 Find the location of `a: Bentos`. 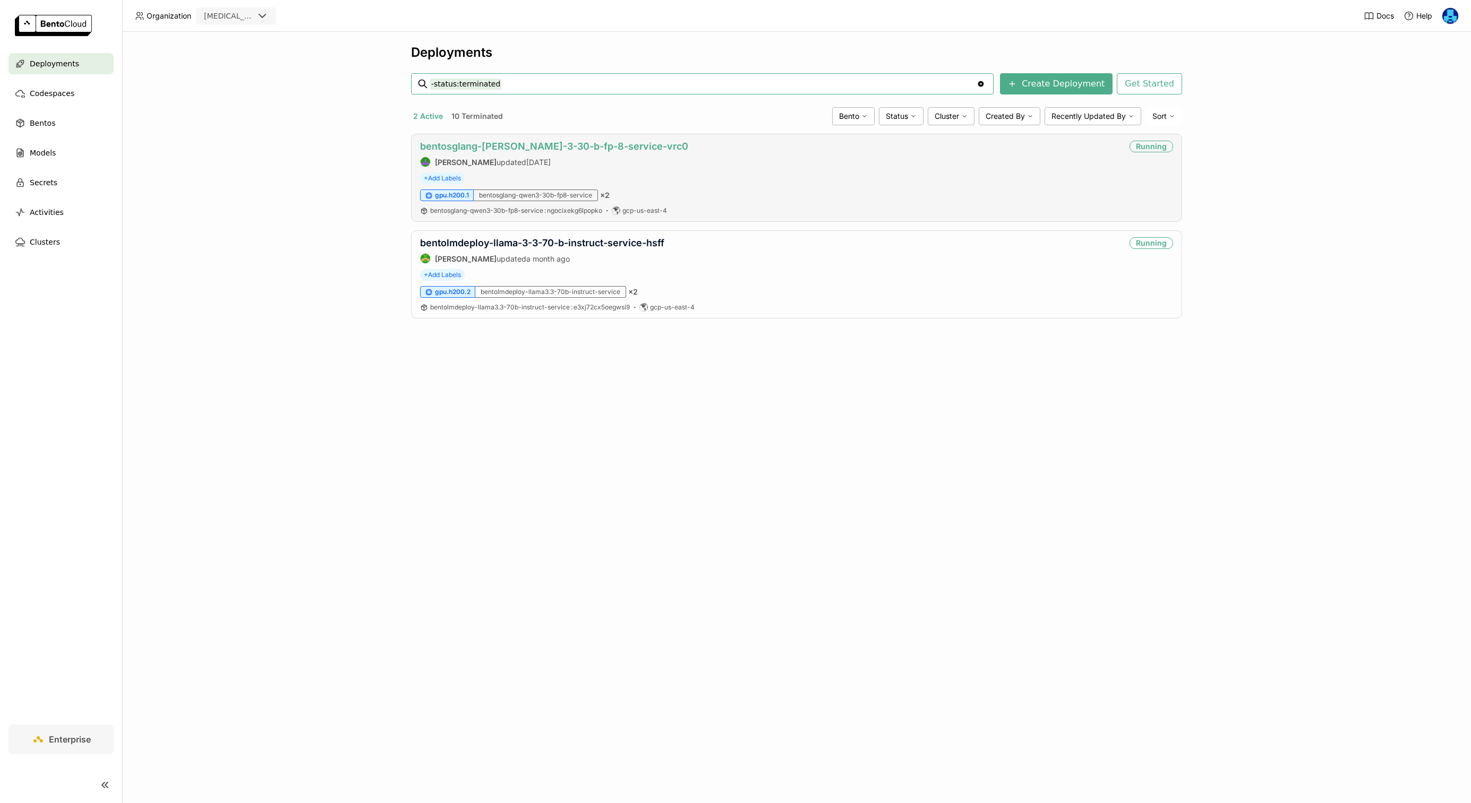

a: Bentos is located at coordinates (61, 123).